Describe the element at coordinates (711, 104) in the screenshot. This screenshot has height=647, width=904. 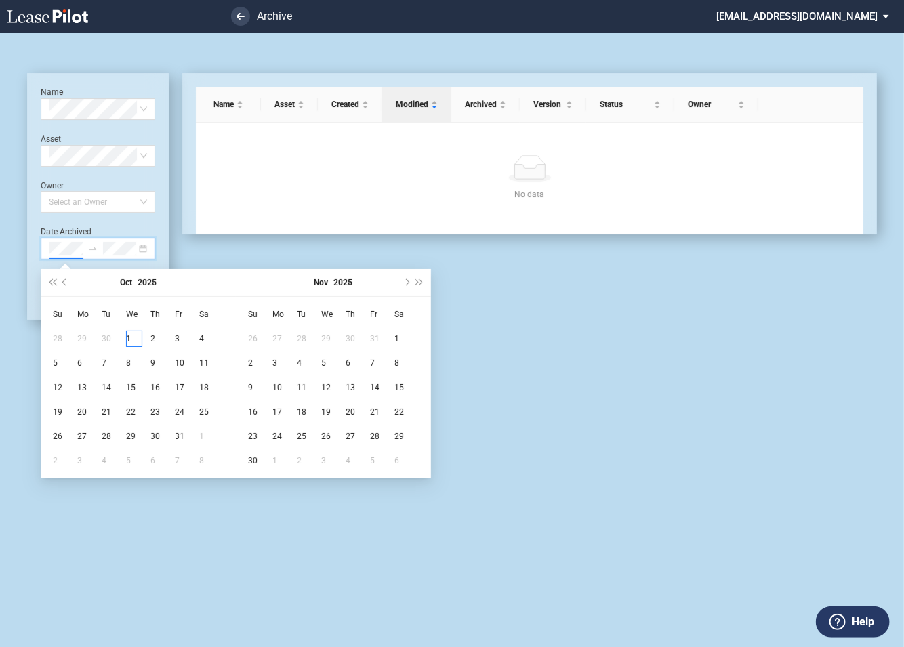
I see `span: Owner` at that location.